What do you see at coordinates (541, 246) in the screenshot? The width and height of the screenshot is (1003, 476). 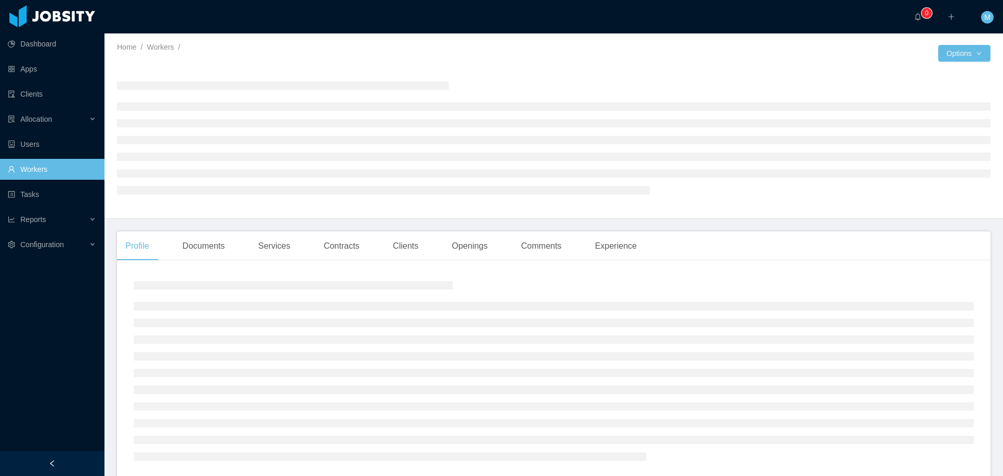 I see `div: Comments` at bounding box center [541, 246].